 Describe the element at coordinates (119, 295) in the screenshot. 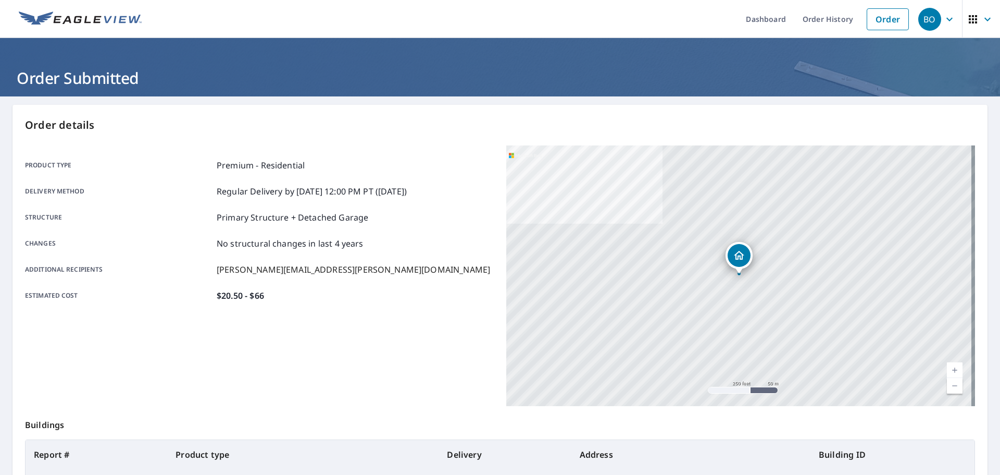

I see `p: Estimated cost` at that location.